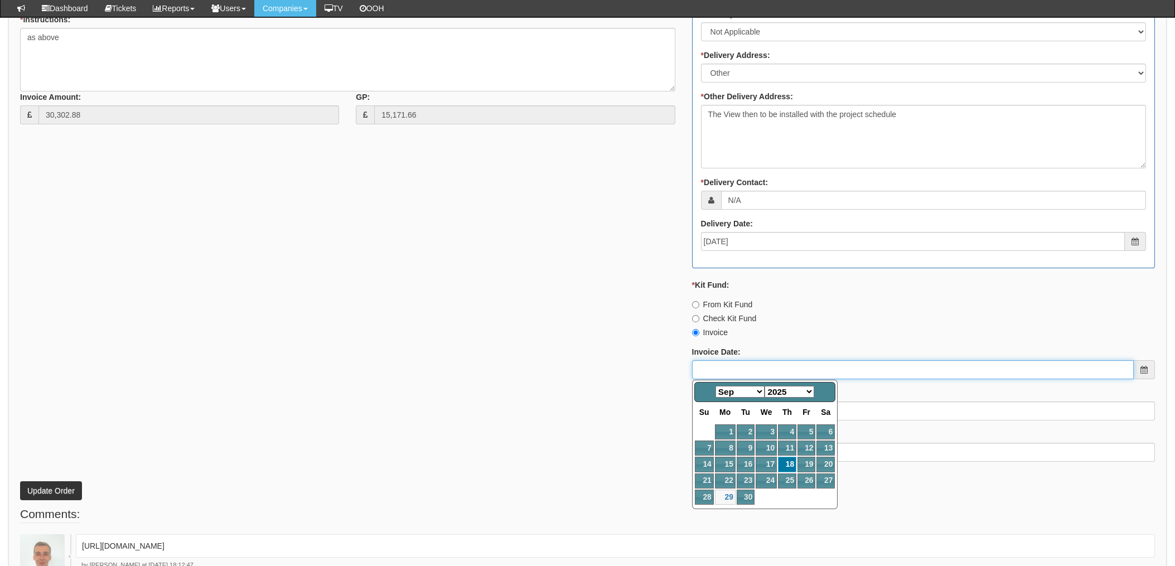 The width and height of the screenshot is (1175, 566). What do you see at coordinates (746, 464) in the screenshot?
I see `a: 16` at bounding box center [746, 464].